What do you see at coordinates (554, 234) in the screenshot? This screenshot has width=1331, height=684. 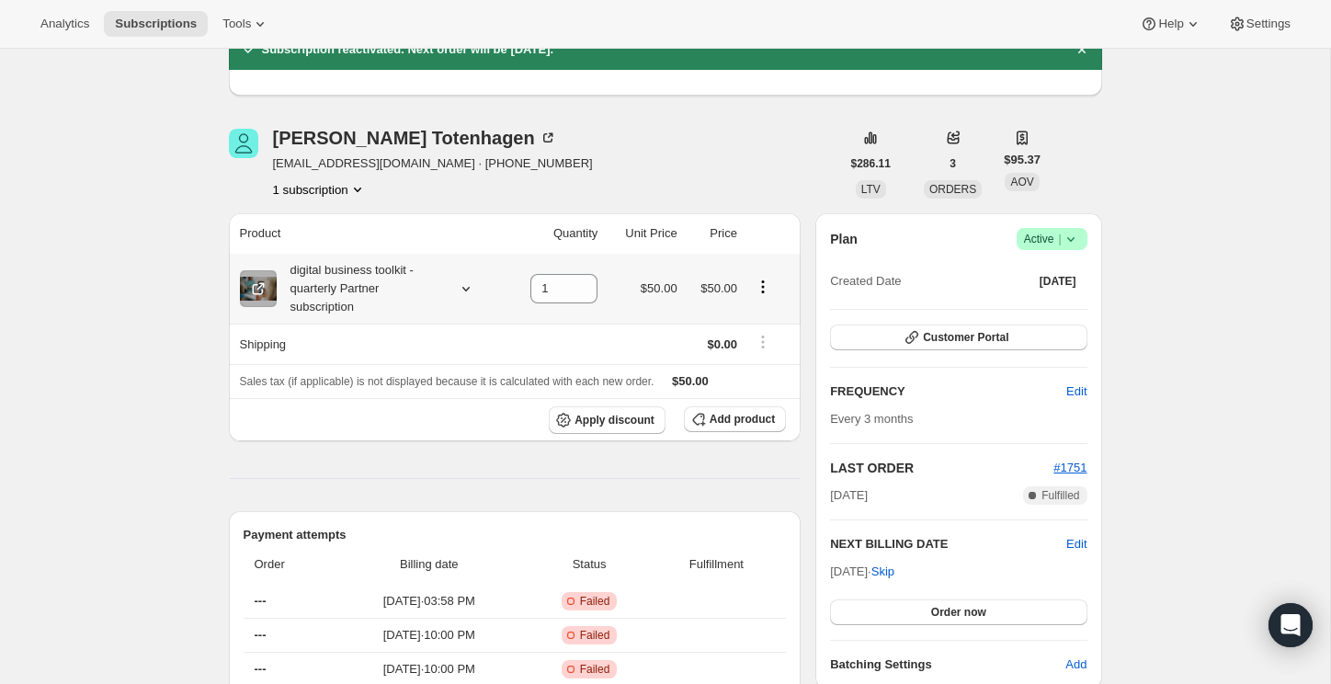 I see `th: Quantity` at bounding box center [554, 234].